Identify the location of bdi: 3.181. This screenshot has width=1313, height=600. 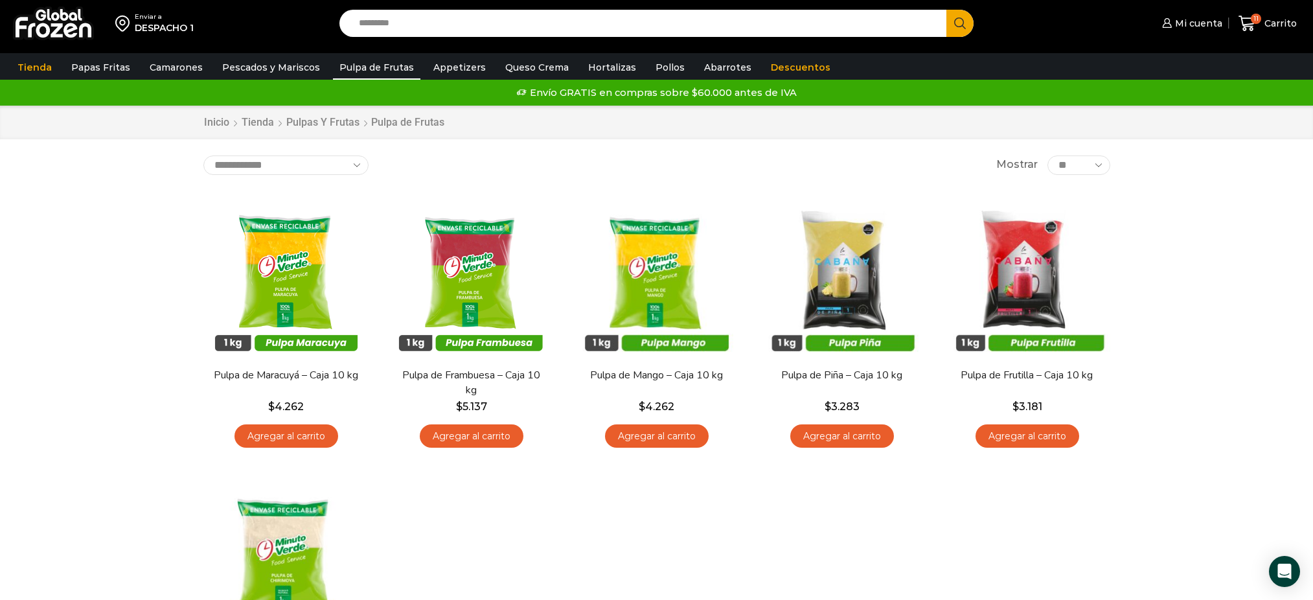
(1027, 406).